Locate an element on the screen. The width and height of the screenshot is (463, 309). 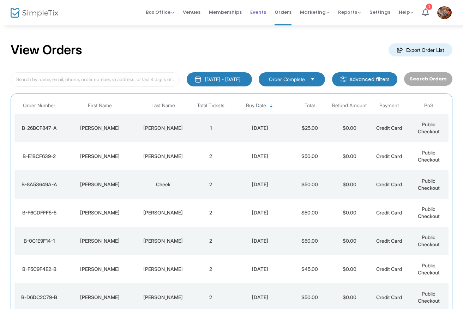
div: MINDY is located at coordinates (99, 241).